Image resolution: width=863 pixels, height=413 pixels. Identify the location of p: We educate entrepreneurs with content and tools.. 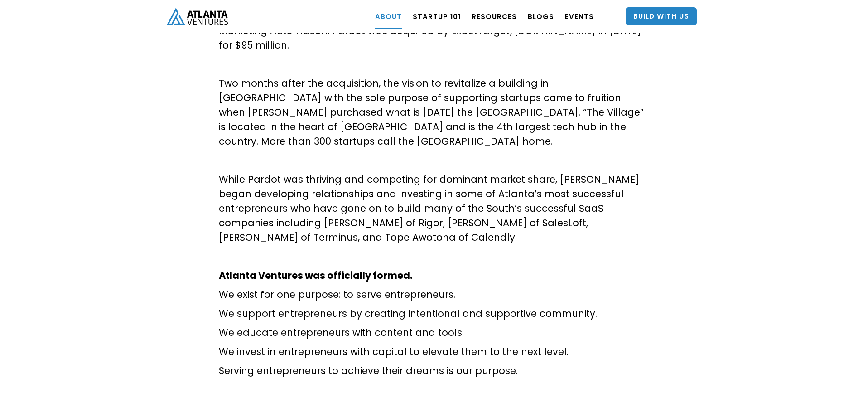
(432, 333).